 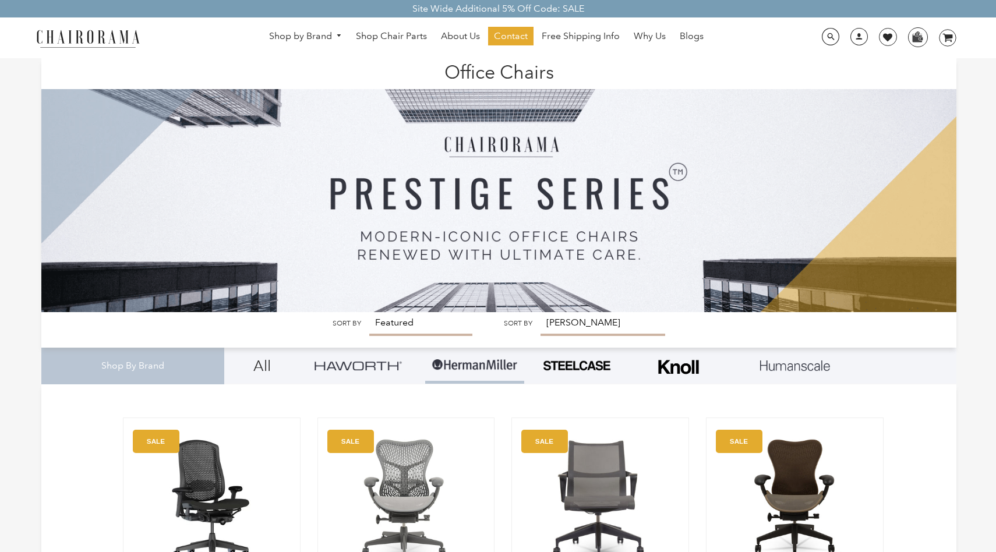 What do you see at coordinates (581, 36) in the screenshot?
I see `a: Free Shipping Info` at bounding box center [581, 36].